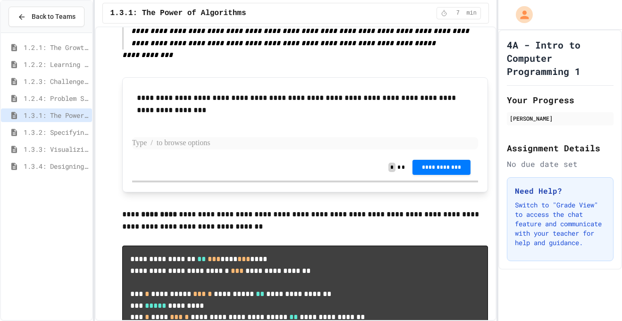 This screenshot has width=622, height=321. What do you see at coordinates (46, 17) in the screenshot?
I see `button: Back to Teams` at bounding box center [46, 17].